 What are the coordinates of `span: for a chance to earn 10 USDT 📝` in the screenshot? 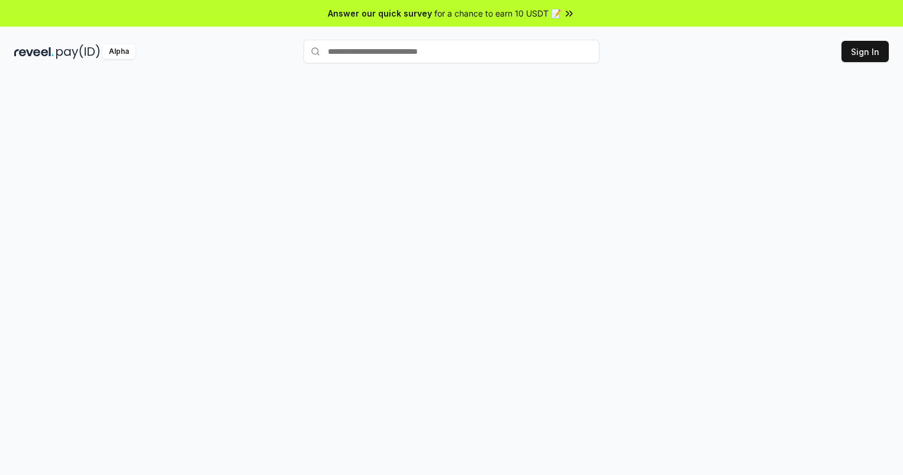 It's located at (497, 13).